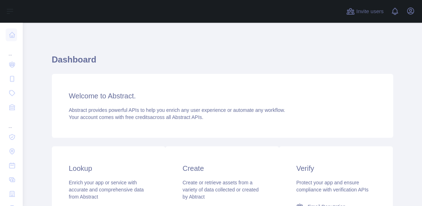  I want to click on h3: Welcome to Abstract., so click(223, 96).